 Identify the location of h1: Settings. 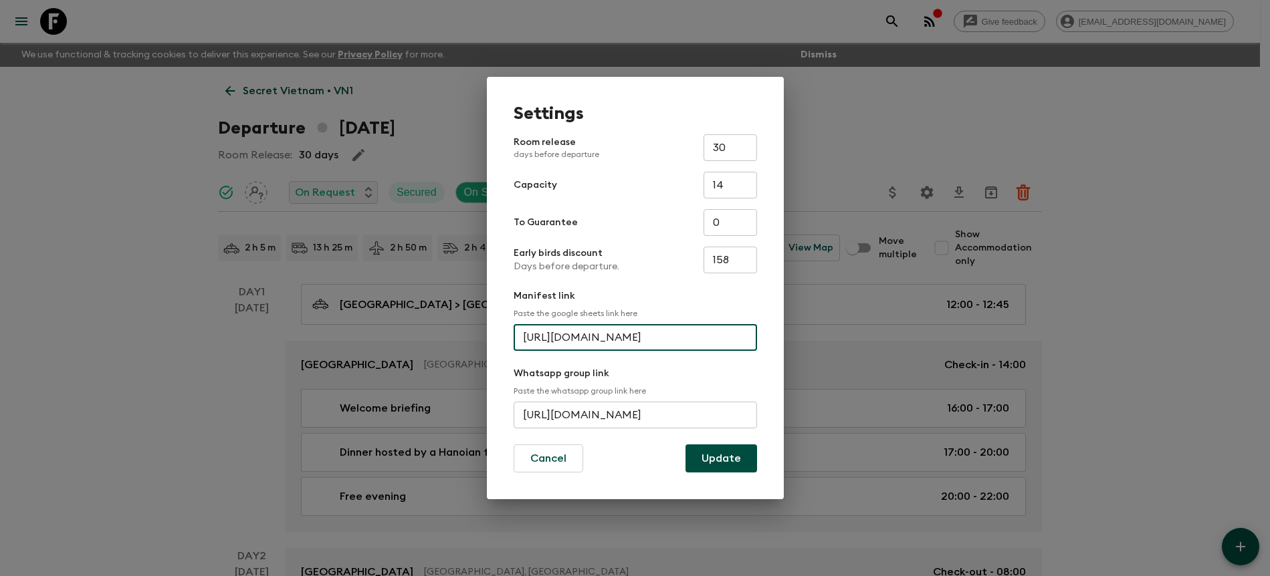
(635, 114).